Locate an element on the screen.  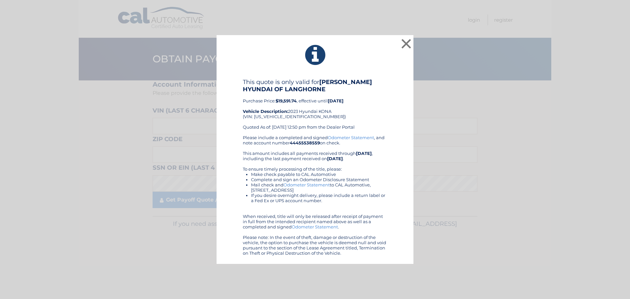
strong: Vehicle Description: is located at coordinates (265, 111).